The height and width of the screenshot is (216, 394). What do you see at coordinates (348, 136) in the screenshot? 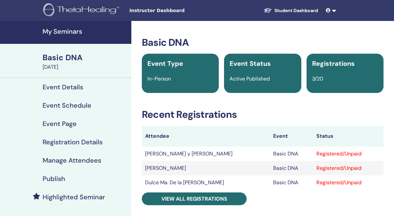
I see `th: Status` at bounding box center [348, 136].